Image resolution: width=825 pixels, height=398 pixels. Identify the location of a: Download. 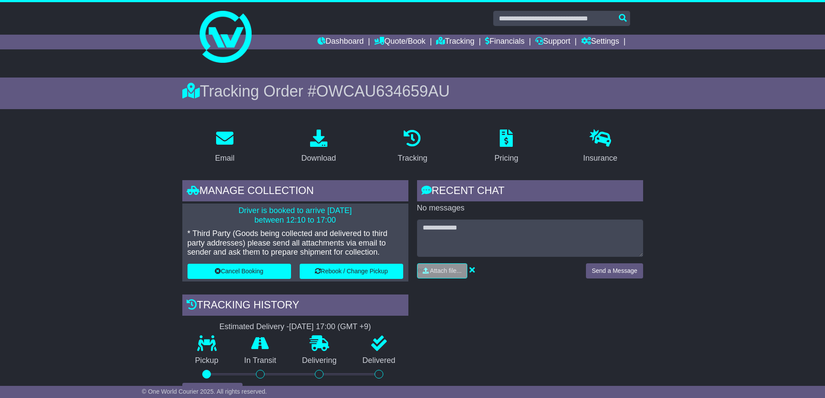
(319, 147).